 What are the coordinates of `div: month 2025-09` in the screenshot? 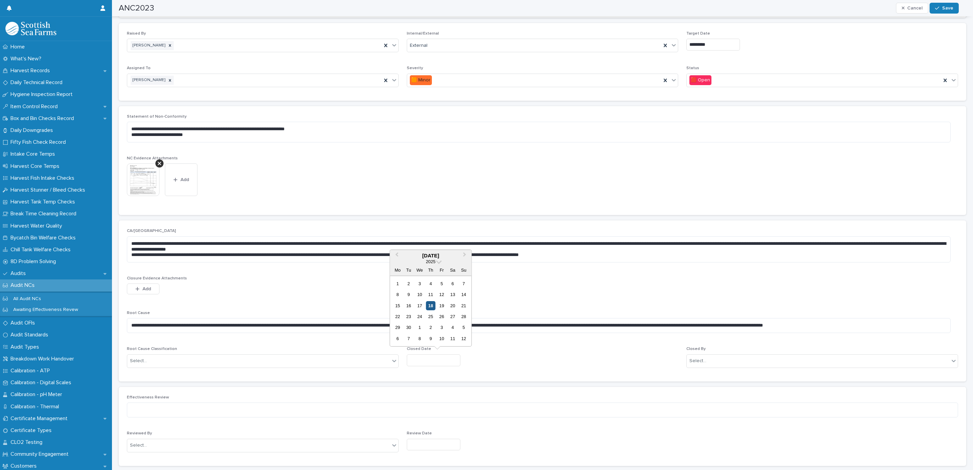 It's located at (430, 311).